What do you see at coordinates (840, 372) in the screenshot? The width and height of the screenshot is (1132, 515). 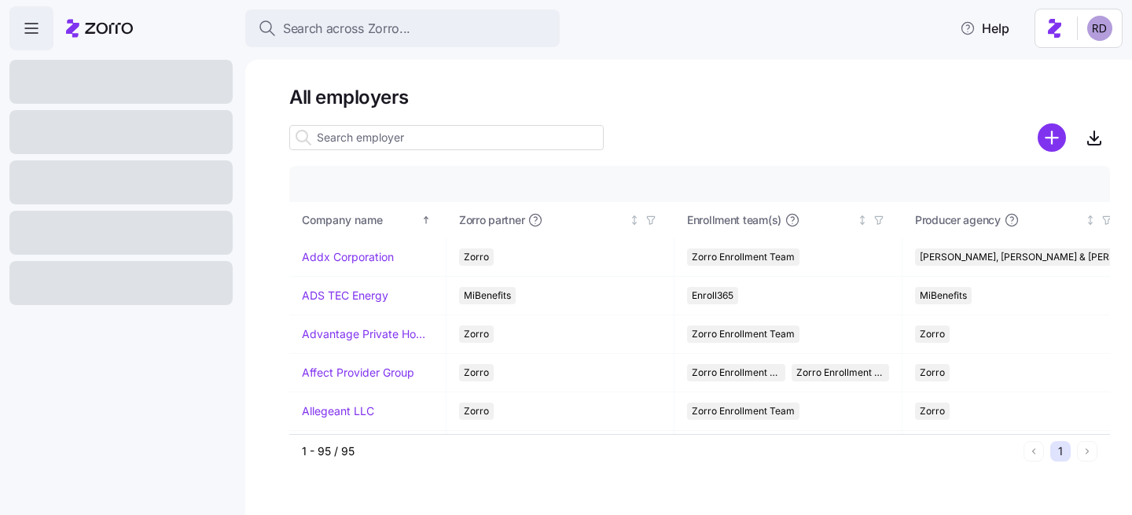 I see `span: Zorro Enrollment Experts` at bounding box center [840, 372].